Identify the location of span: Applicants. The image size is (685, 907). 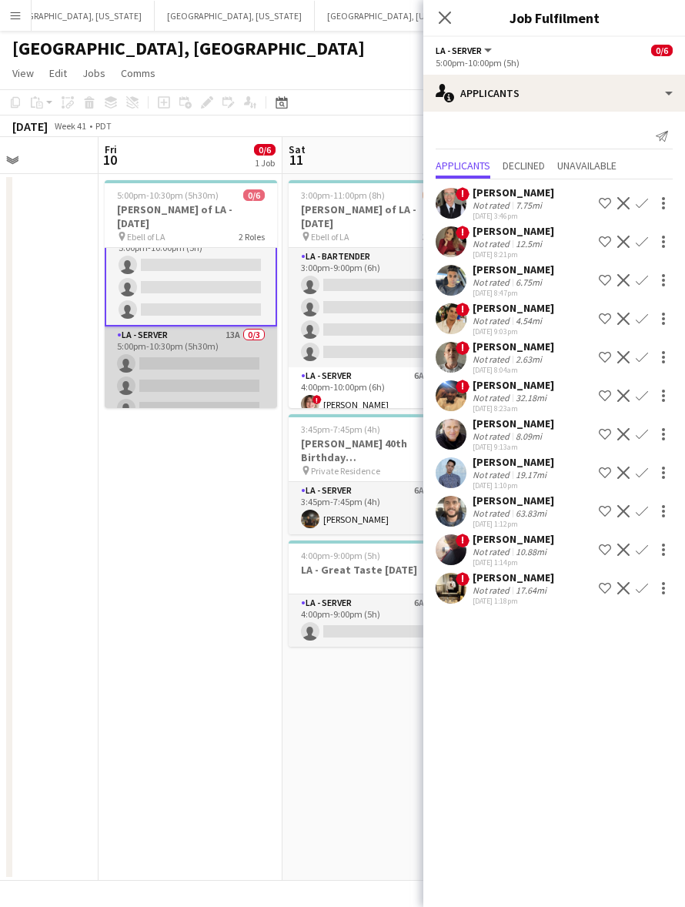
(463, 166).